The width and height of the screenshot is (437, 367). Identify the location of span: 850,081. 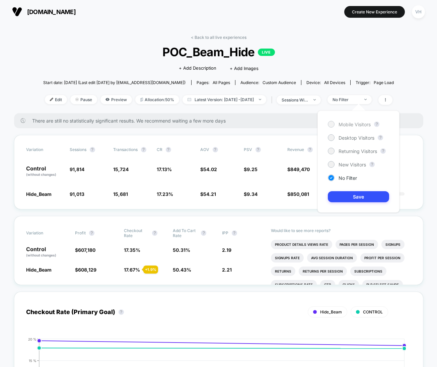
(300, 194).